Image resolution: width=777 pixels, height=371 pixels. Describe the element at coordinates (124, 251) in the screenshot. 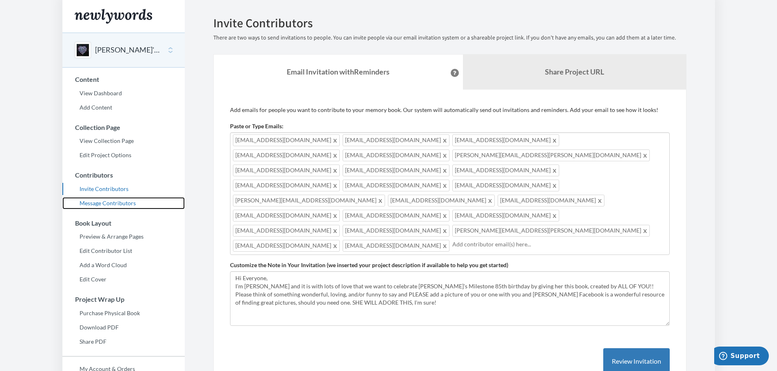

I see `a: Edit Contributor List` at that location.